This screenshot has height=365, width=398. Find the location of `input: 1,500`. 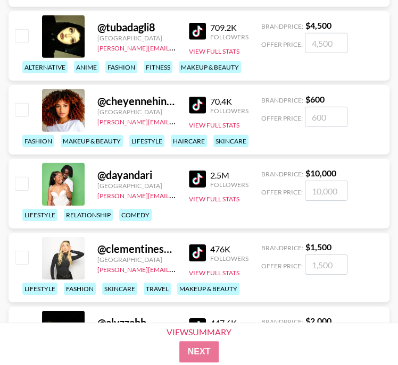

input: 1,500 is located at coordinates (326, 265).